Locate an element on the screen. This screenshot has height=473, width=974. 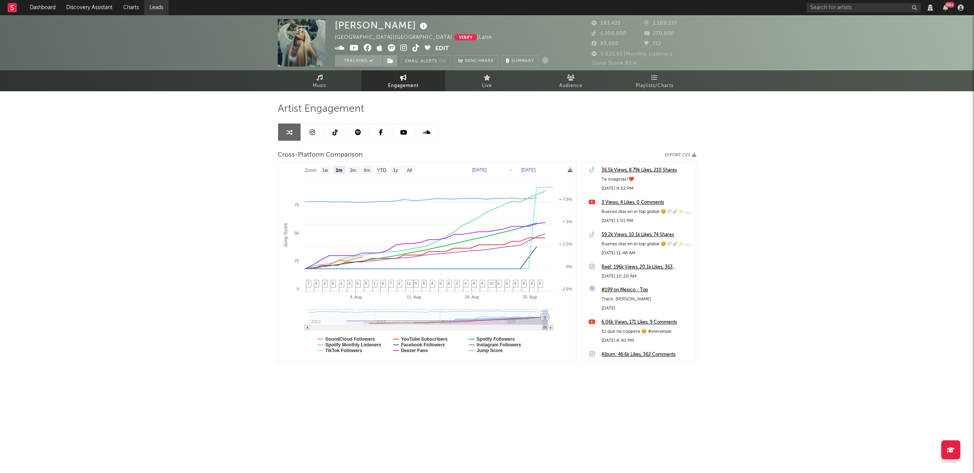
text: 1m is located at coordinates (339, 170).